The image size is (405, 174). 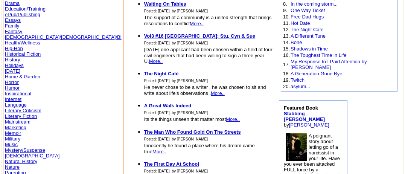 I want to click on b: The Night Café, so click(x=161, y=73).